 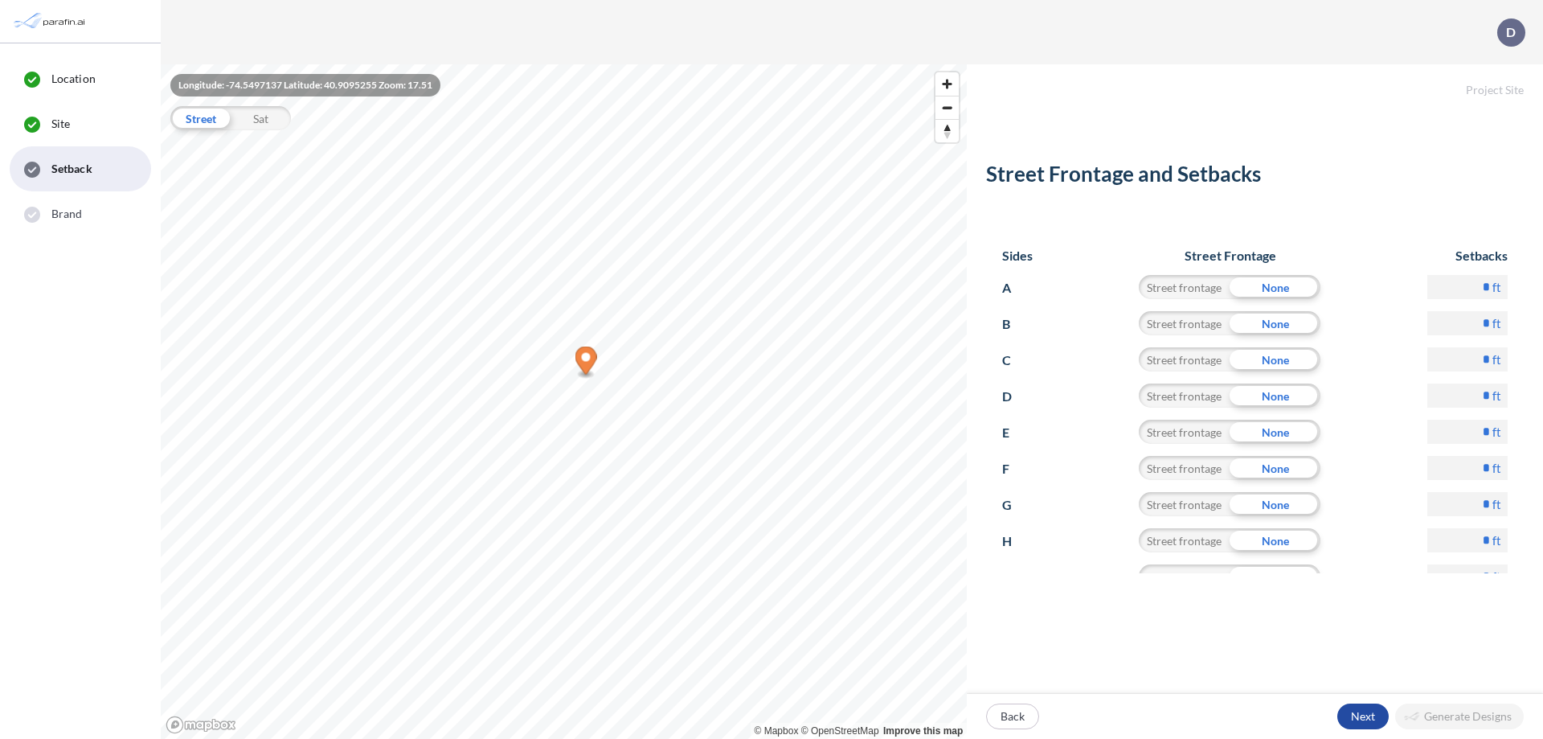 I want to click on span: Setback, so click(x=72, y=169).